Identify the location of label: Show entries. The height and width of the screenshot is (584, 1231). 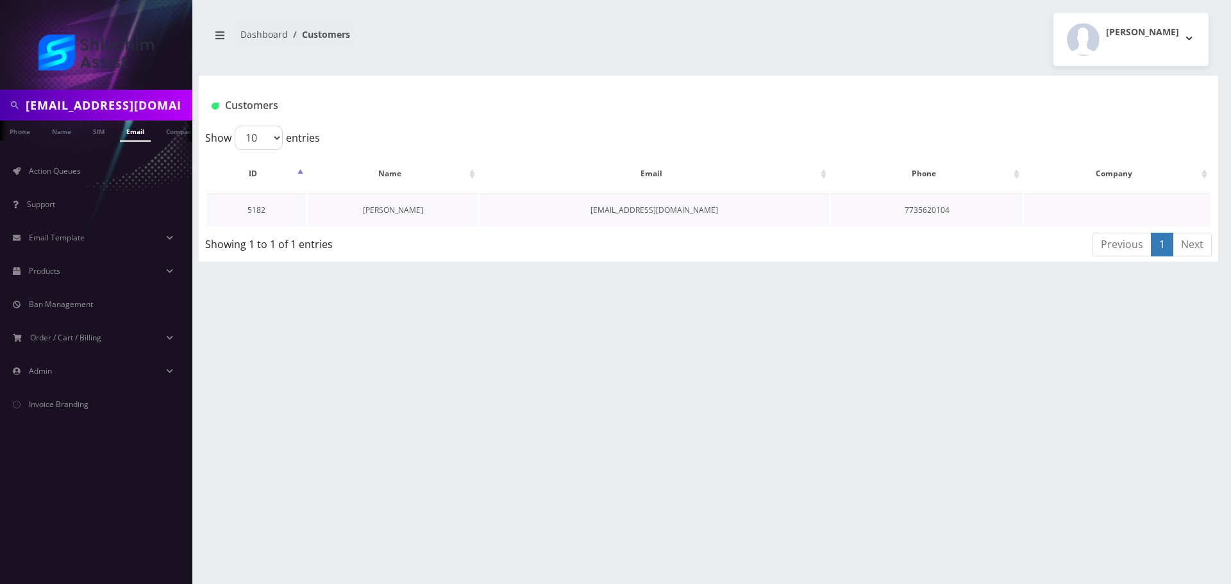
(262, 138).